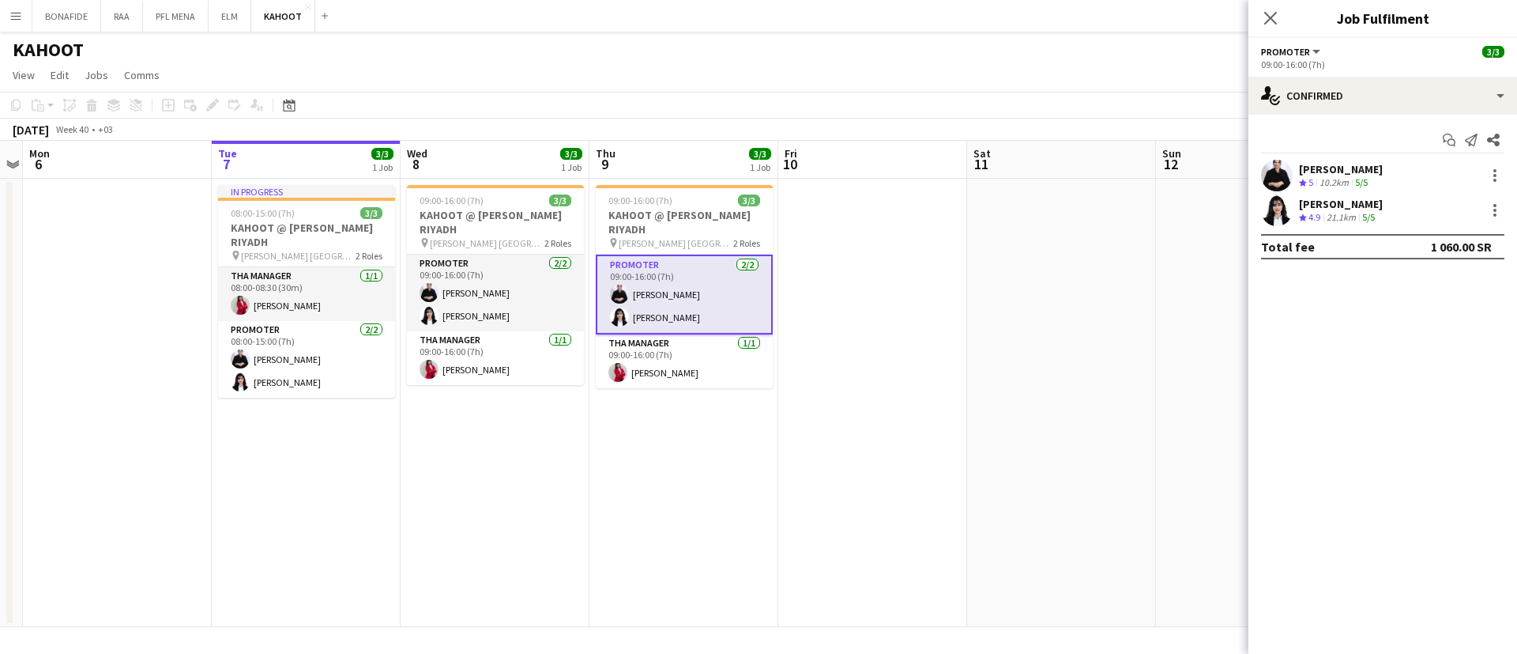 The height and width of the screenshot is (654, 1517). Describe the element at coordinates (1292, 51) in the screenshot. I see `button: Promoter` at that location.